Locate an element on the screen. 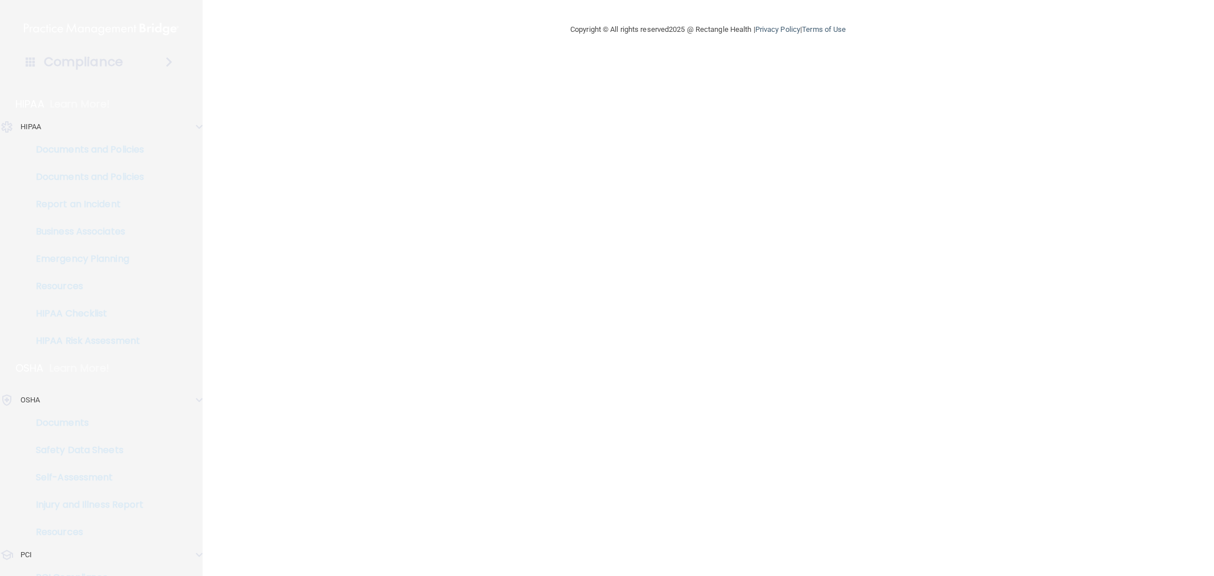 This screenshot has width=1214, height=576. p: Injury and Illness Report is located at coordinates (85, 505).